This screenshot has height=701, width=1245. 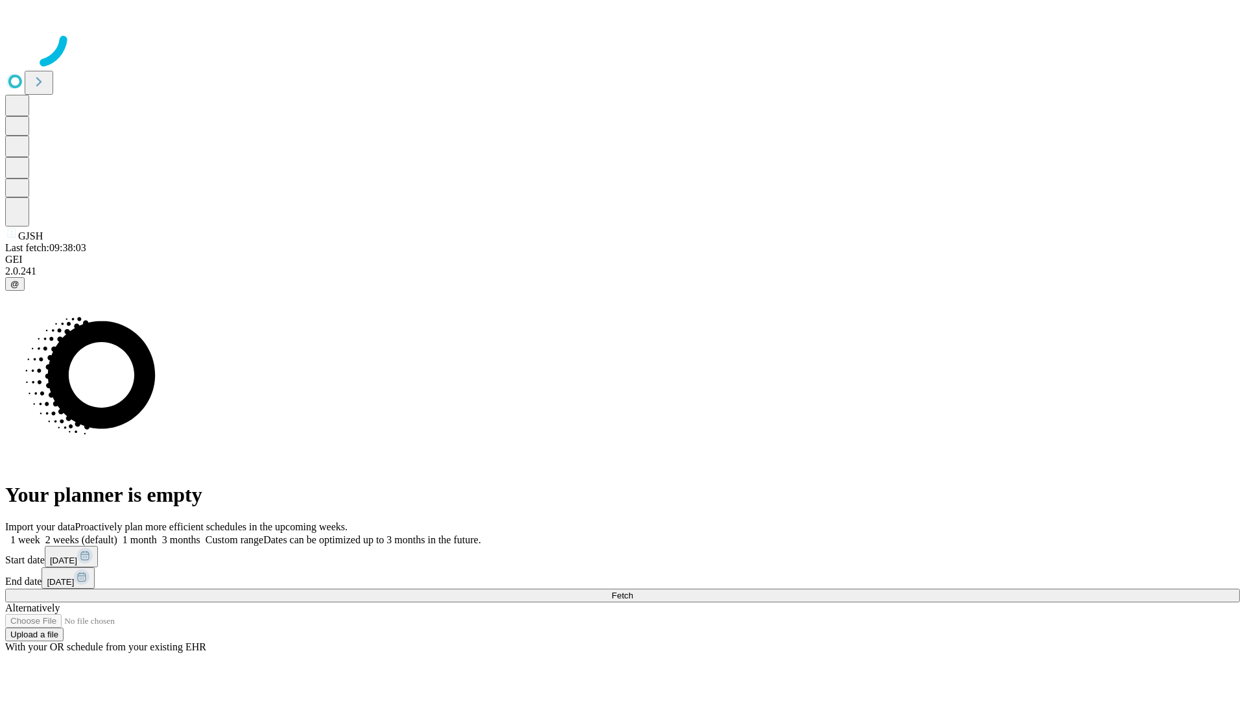 I want to click on span: Fetch, so click(x=622, y=595).